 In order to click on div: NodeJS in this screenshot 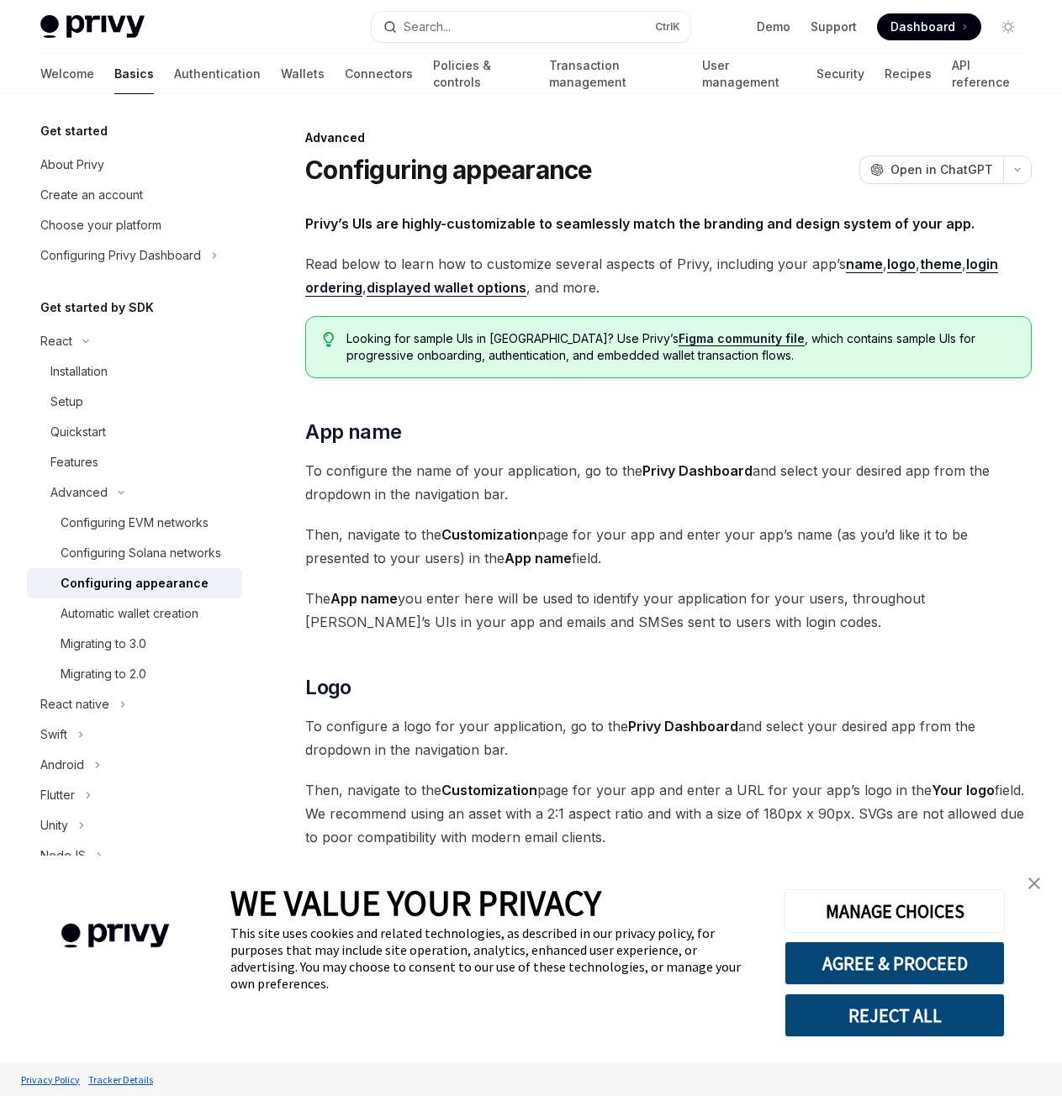, I will do `click(63, 856)`.